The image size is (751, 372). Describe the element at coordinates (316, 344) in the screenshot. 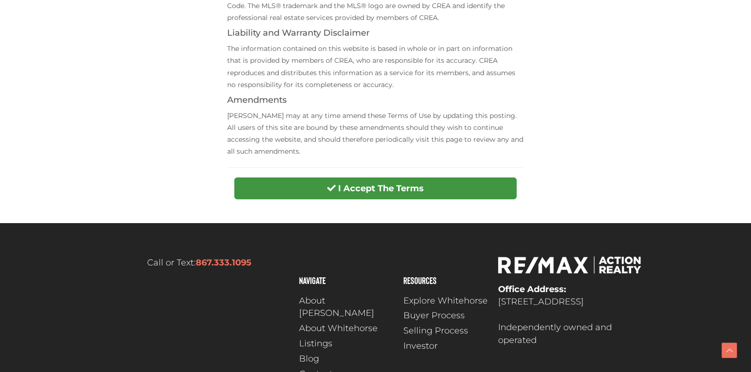

I see `span: Listings` at that location.